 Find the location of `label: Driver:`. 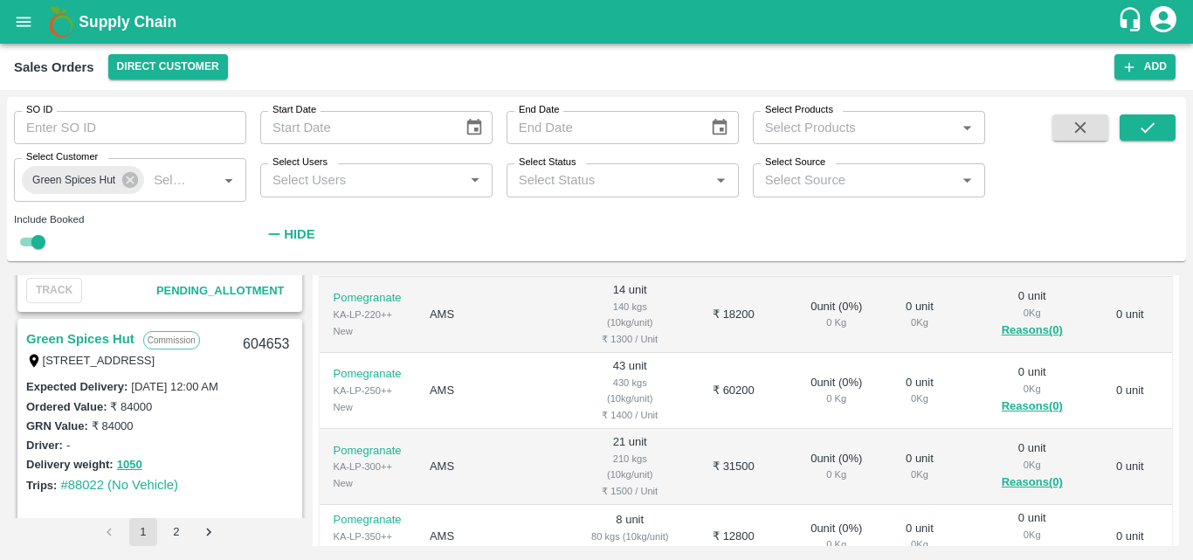

label: Driver: is located at coordinates (45, 445).